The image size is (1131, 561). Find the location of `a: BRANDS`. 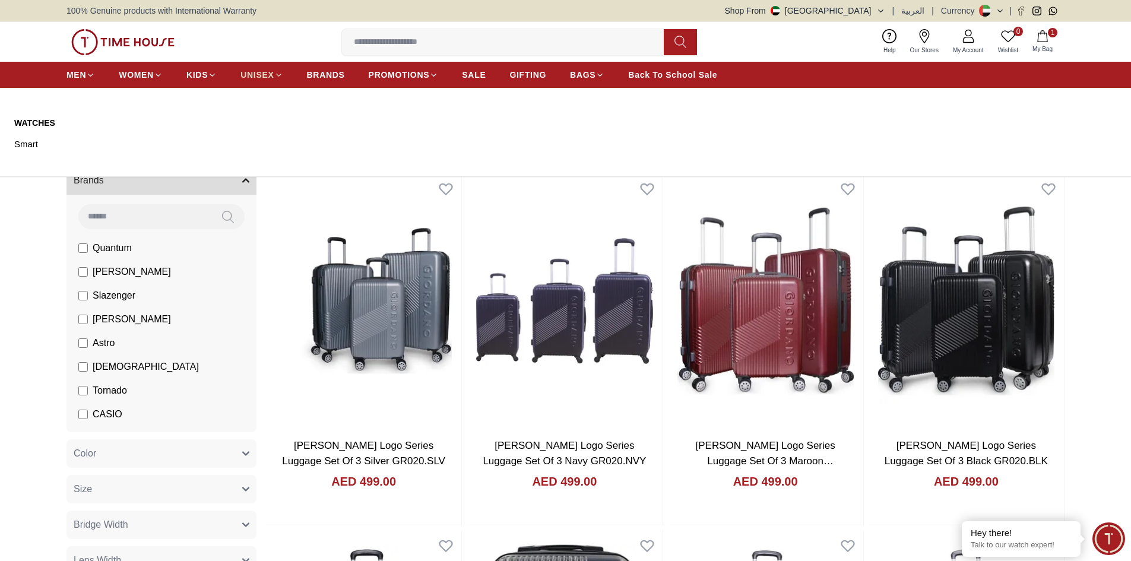

a: BRANDS is located at coordinates (326, 75).